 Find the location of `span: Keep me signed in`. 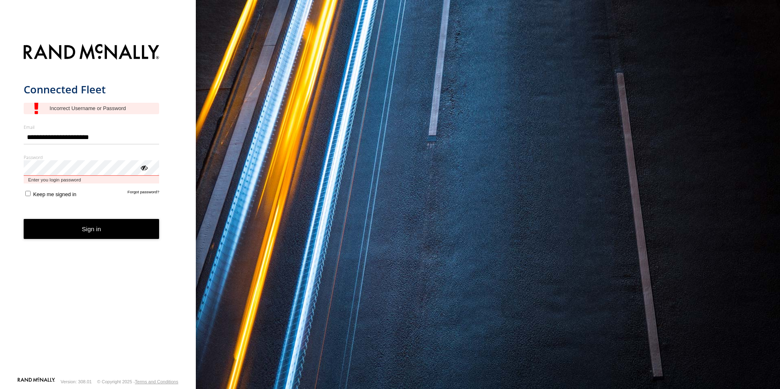

span: Keep me signed in is located at coordinates (55, 194).